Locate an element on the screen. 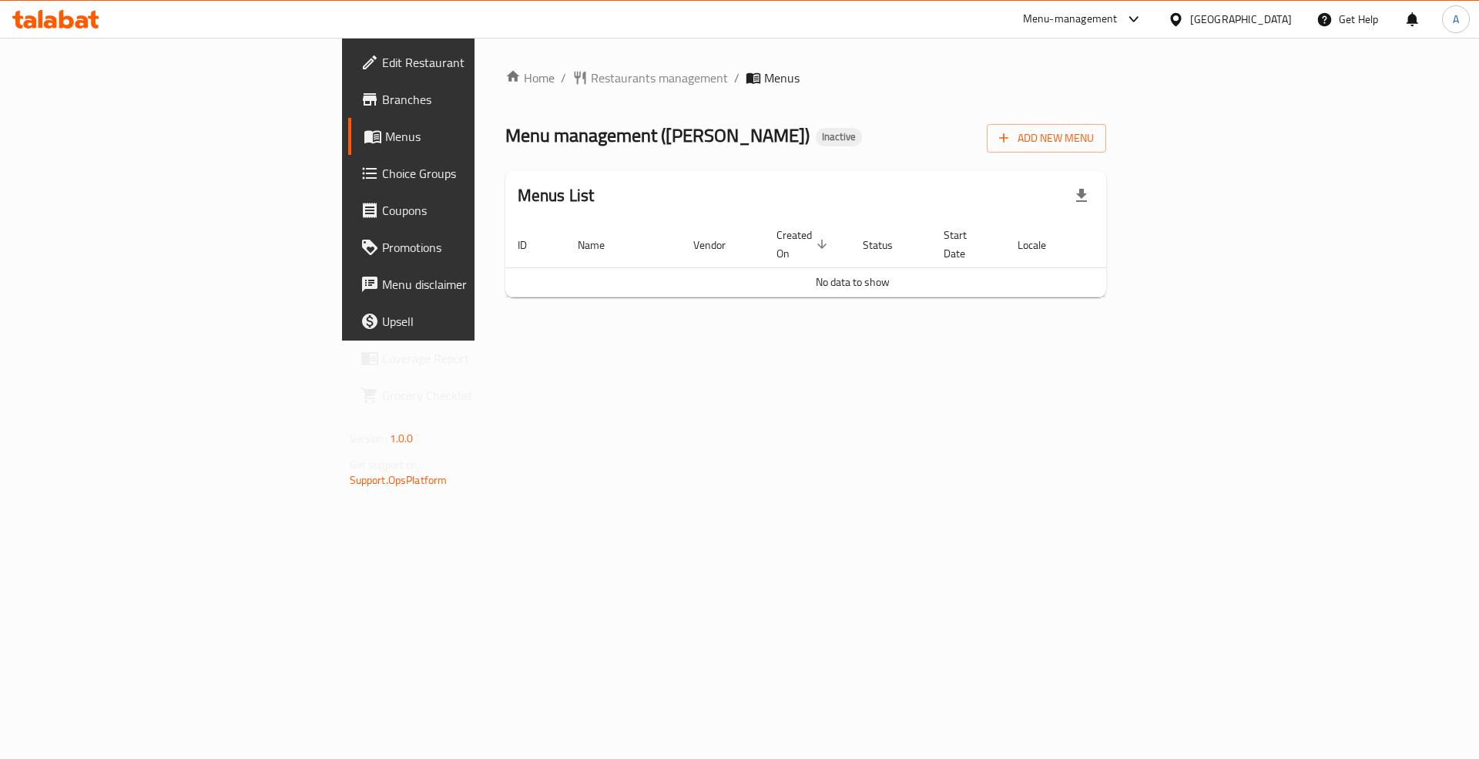 Image resolution: width=1479 pixels, height=759 pixels. span: Upsell is located at coordinates (479, 321).